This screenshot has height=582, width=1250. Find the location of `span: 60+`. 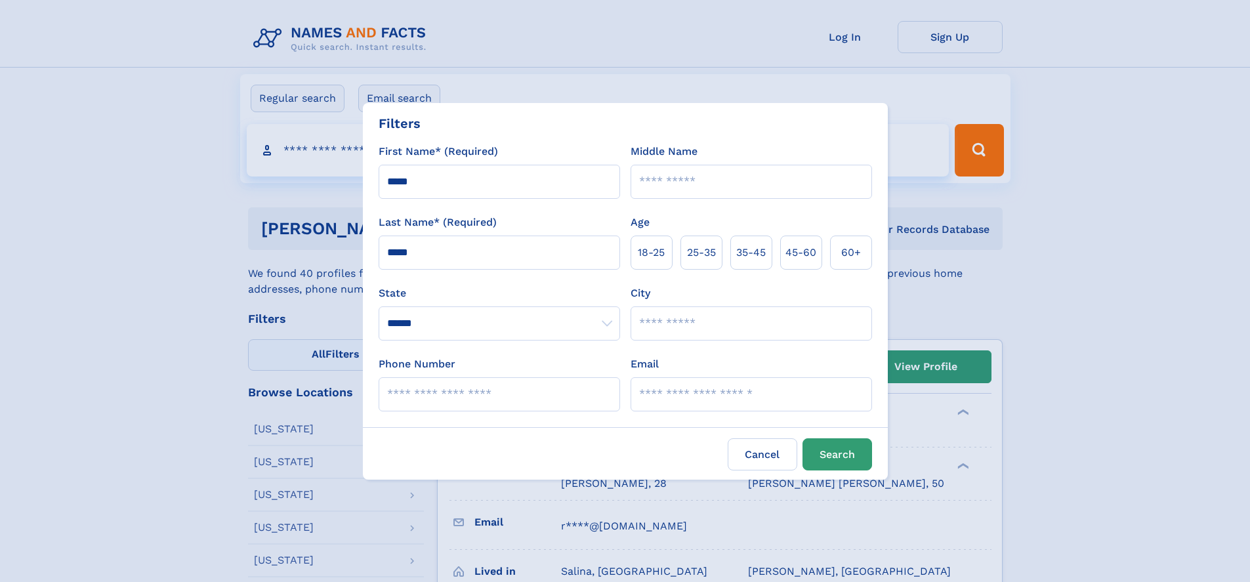

span: 60+ is located at coordinates (851, 253).